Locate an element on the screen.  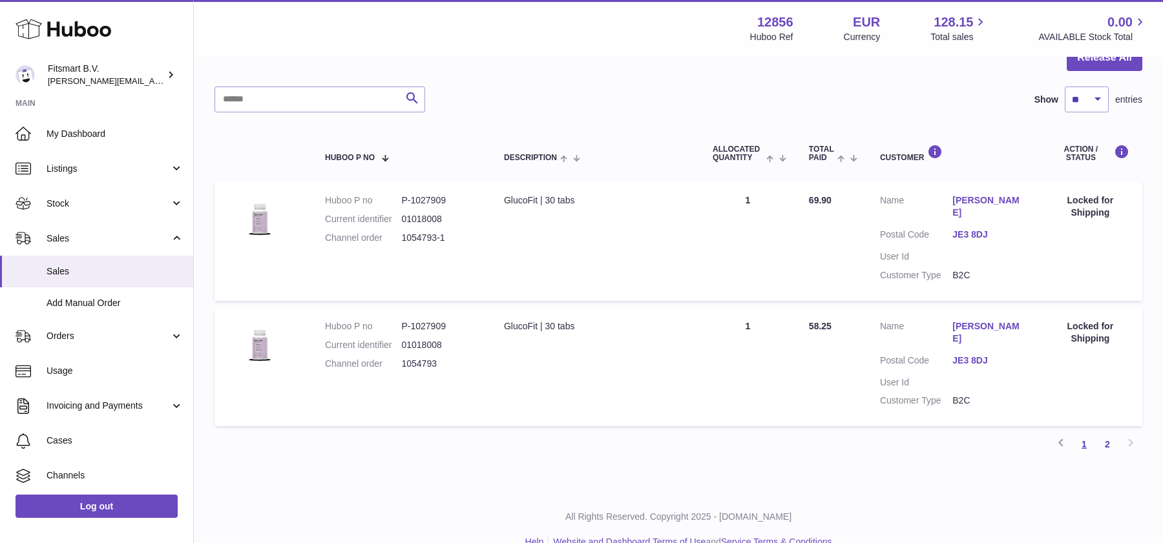
span: 0.00 is located at coordinates (1119, 22).